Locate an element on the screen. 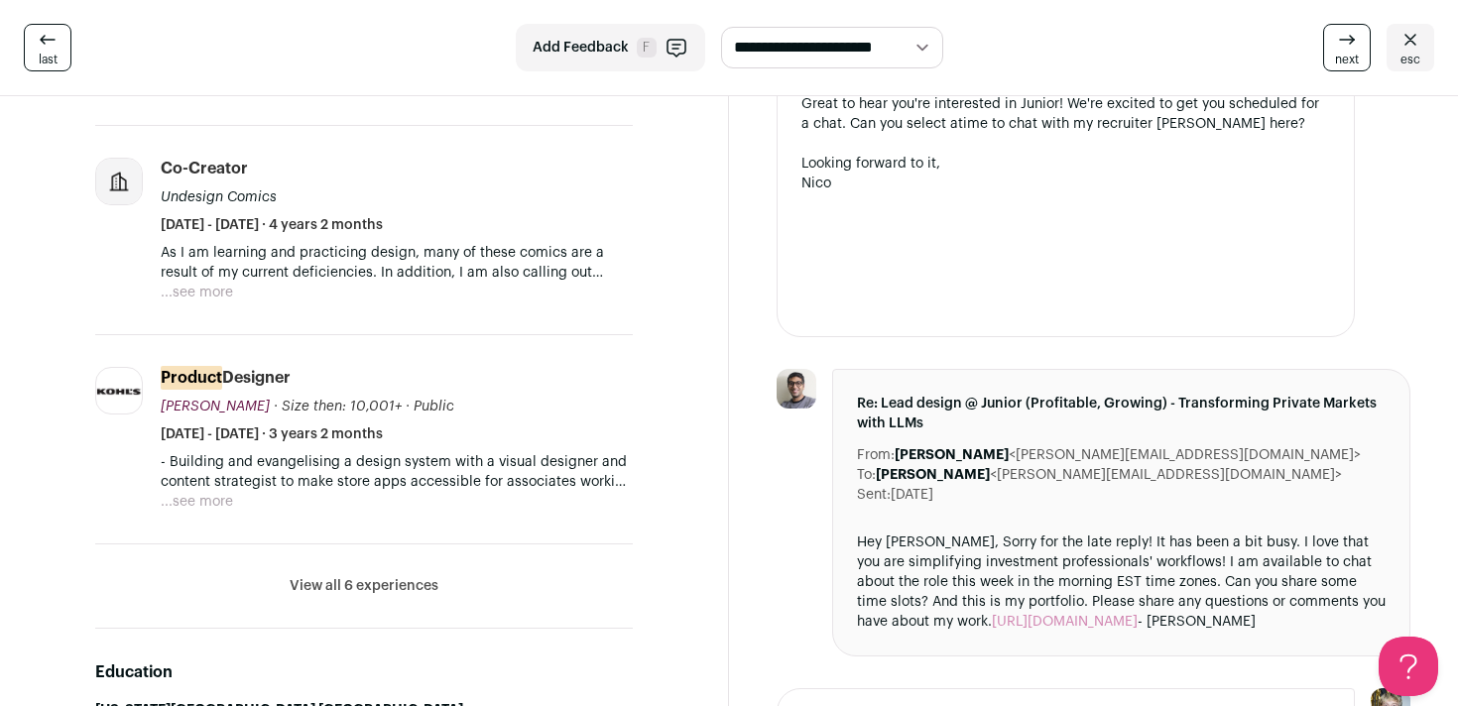 Image resolution: width=1458 pixels, height=706 pixels. div: Looking forward to it, is located at coordinates (1065, 164).